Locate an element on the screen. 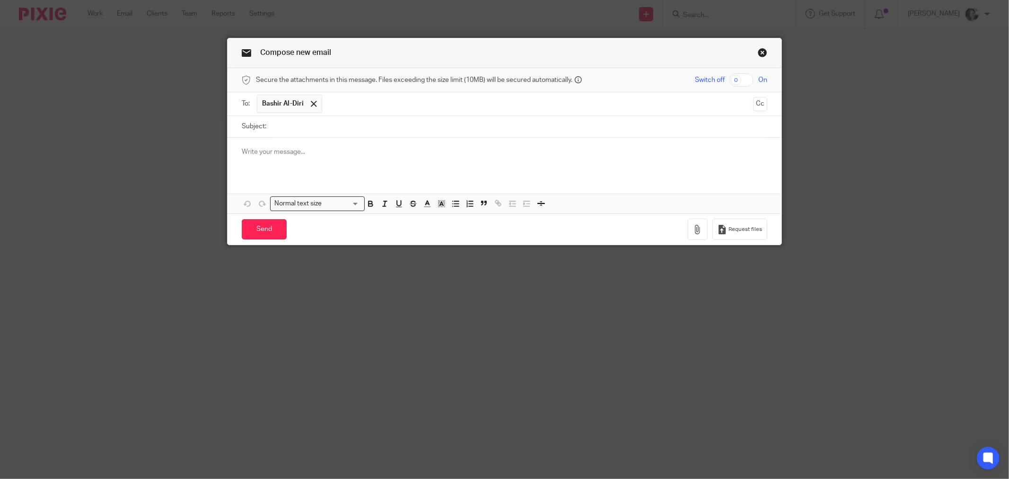 The height and width of the screenshot is (479, 1009). button: Cc is located at coordinates (760, 104).